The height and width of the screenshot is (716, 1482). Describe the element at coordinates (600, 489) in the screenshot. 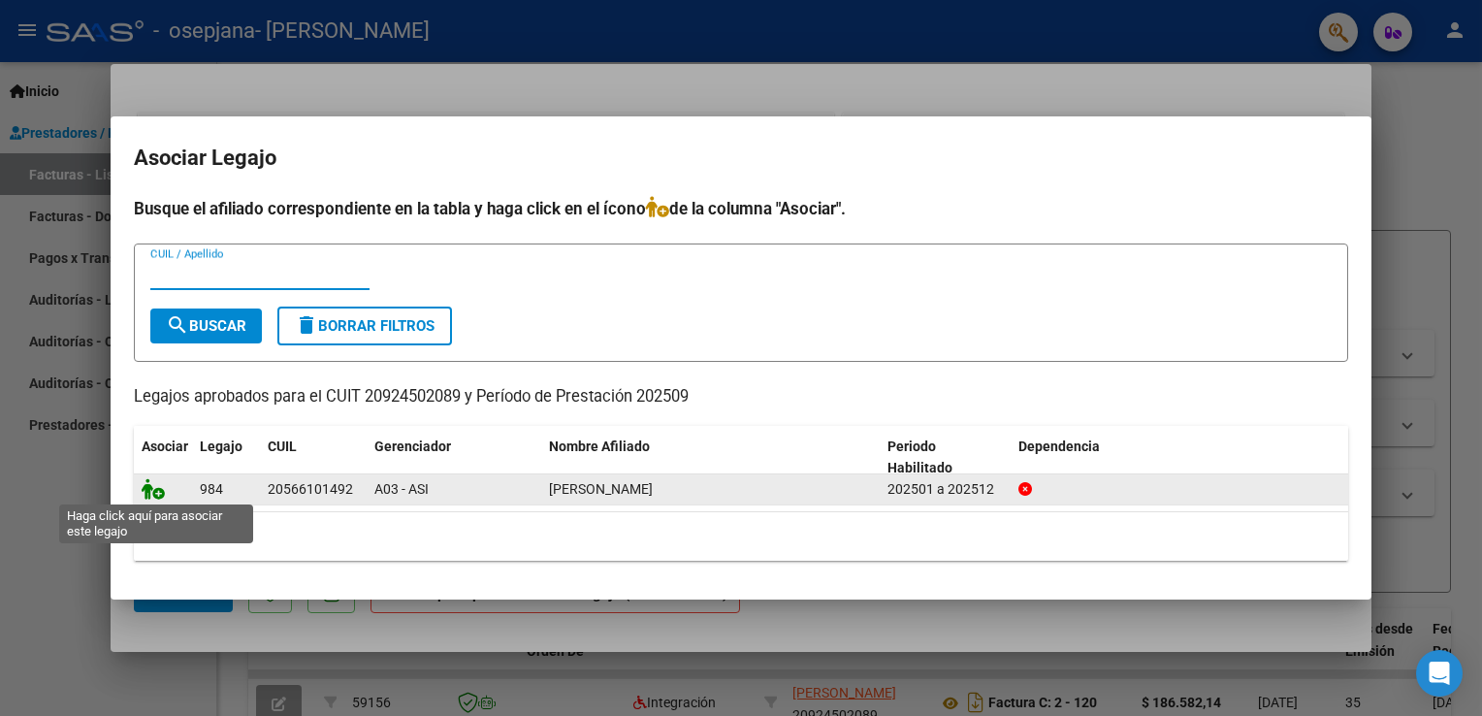

I see `span: PONS LUCA NICOLAS` at that location.